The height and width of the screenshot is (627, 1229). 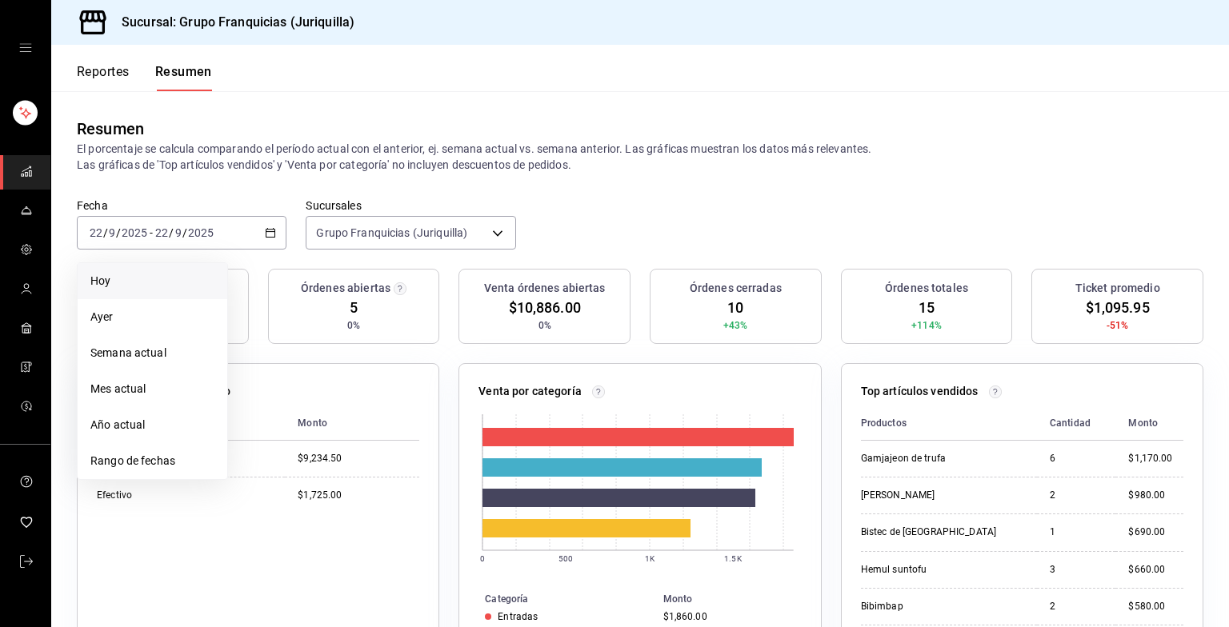 I want to click on div: $1,725.00, so click(x=358, y=495).